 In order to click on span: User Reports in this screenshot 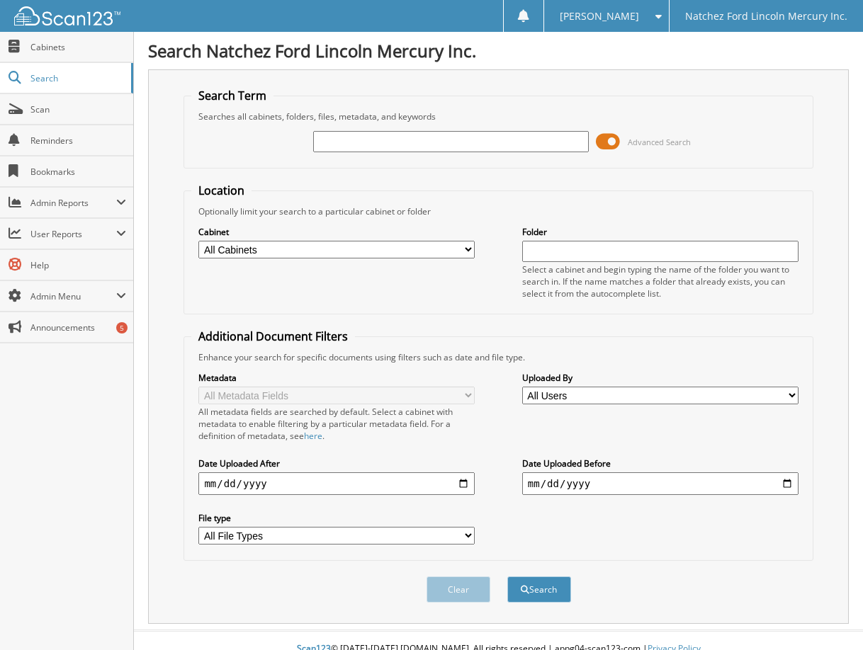, I will do `click(73, 234)`.